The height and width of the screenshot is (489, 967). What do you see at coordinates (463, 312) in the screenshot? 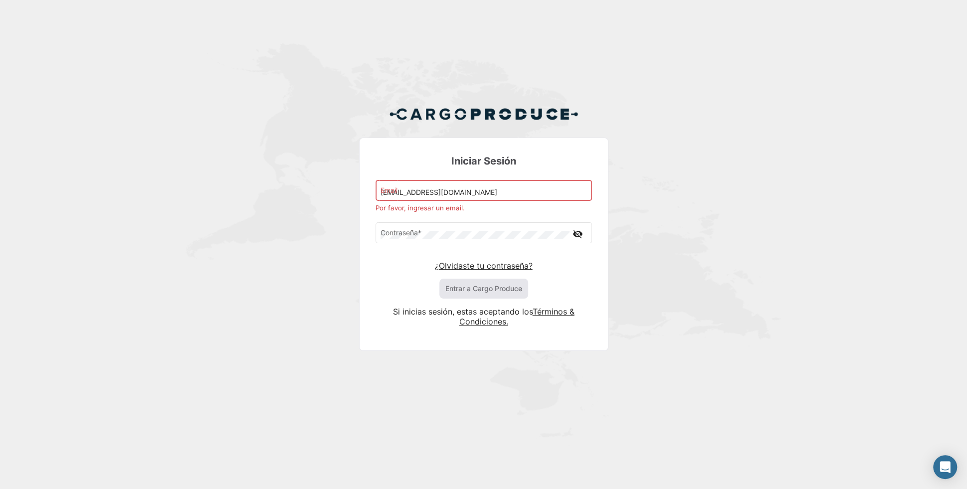
I see `span: Si inicias sesión, estas aceptando los` at bounding box center [463, 312].